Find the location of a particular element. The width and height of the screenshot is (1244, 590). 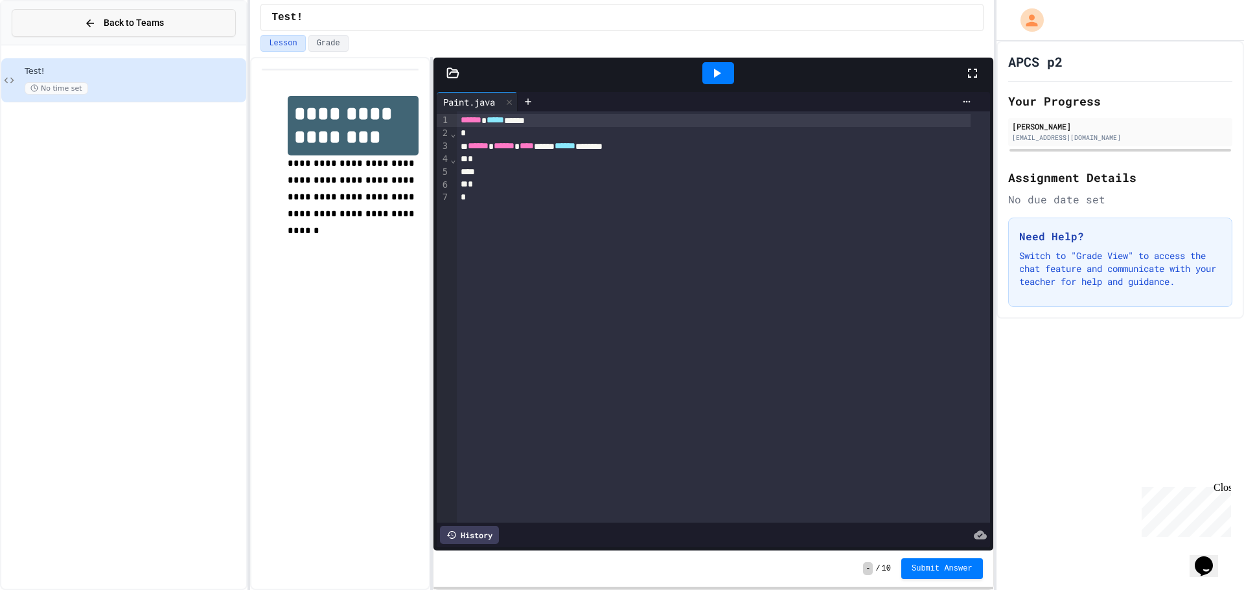

button: Back to Teams is located at coordinates (124, 23).